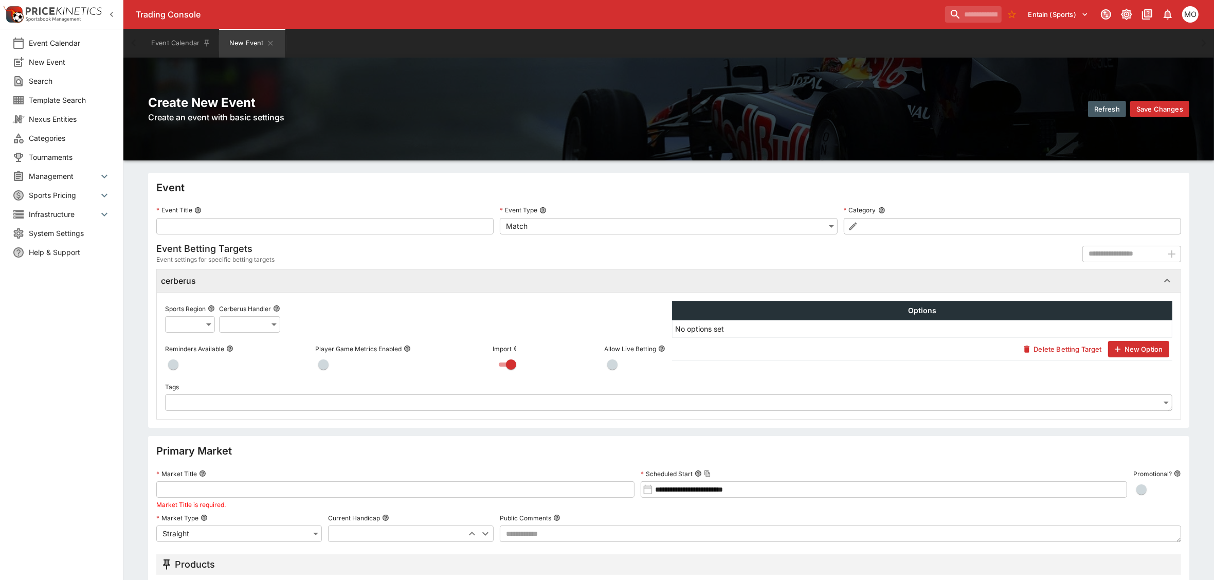 Image resolution: width=1214 pixels, height=580 pixels. What do you see at coordinates (1190, 14) in the screenshot?
I see `div: Mark O'Loughlan` at bounding box center [1190, 14].